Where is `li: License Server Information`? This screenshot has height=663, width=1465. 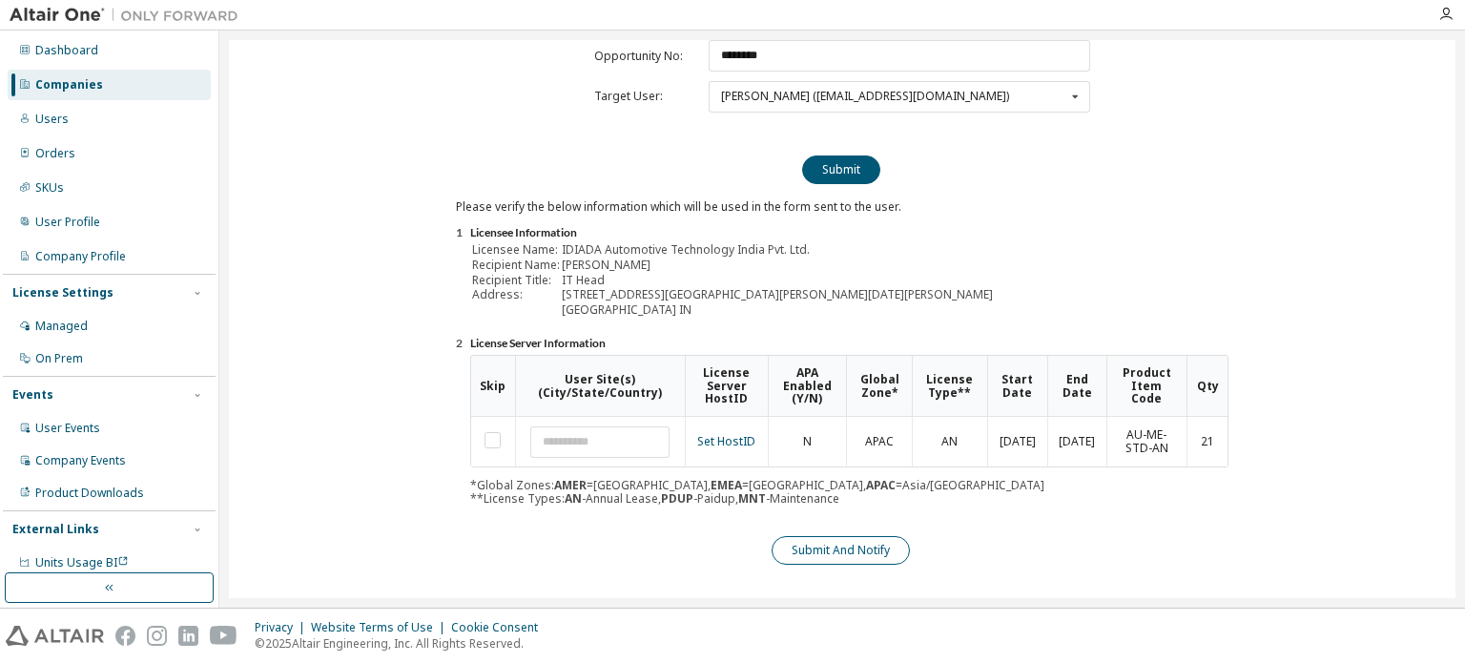 li: License Server Information is located at coordinates (849, 344).